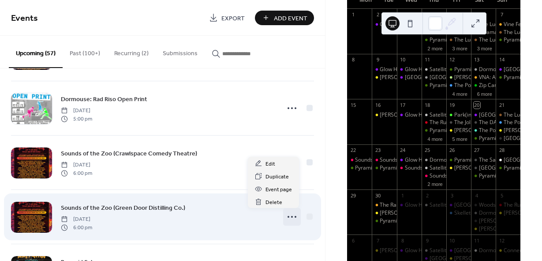  Describe the element at coordinates (477, 150) in the screenshot. I see `div: 27` at that location.